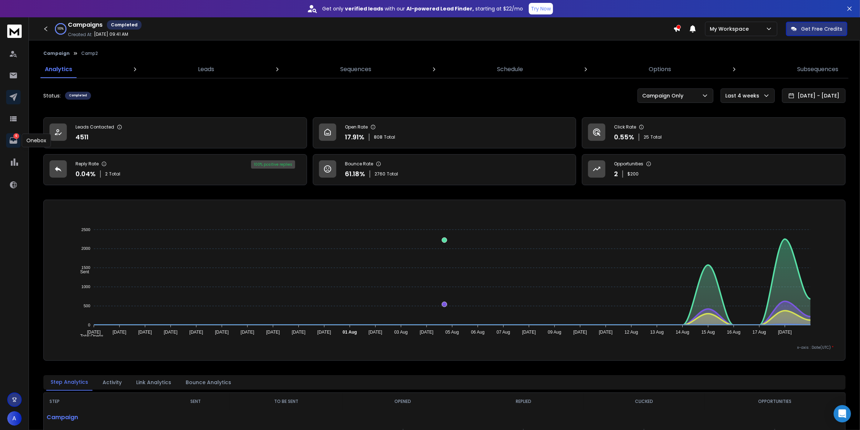 This screenshot has height=430, width=860. Describe the element at coordinates (61, 29) in the screenshot. I see `p: 100 %` at that location.